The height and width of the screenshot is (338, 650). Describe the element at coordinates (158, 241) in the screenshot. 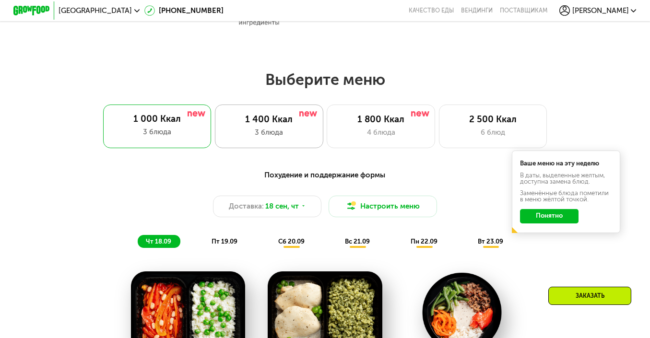

I see `span: чт 18.09` at that location.